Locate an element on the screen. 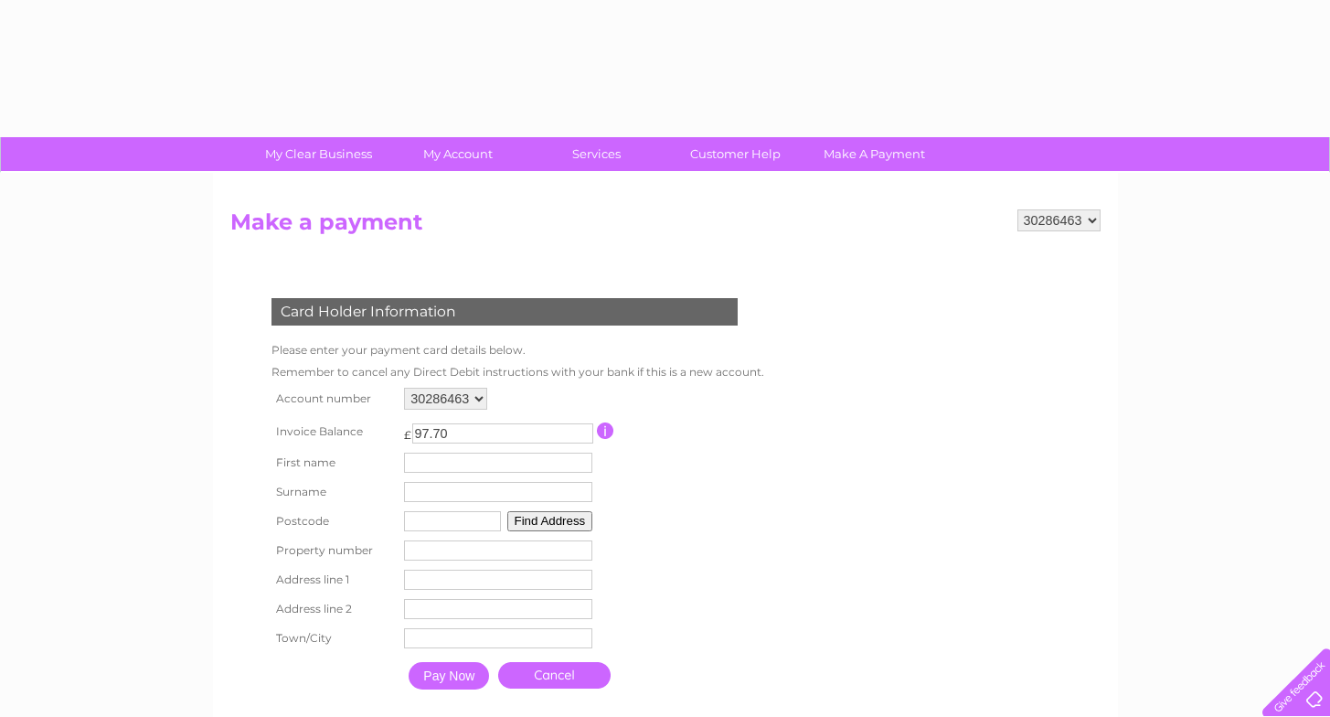 The image size is (1330, 717). th: Postcode is located at coordinates (334, 521).